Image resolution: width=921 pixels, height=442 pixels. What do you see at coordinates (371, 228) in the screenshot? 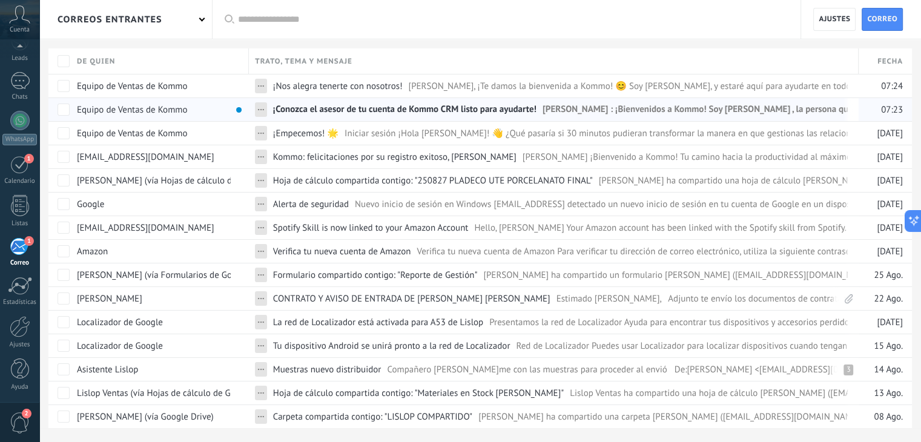
I see `span: Spotify Skill is now linked to your Amazon Account` at bounding box center [371, 228].